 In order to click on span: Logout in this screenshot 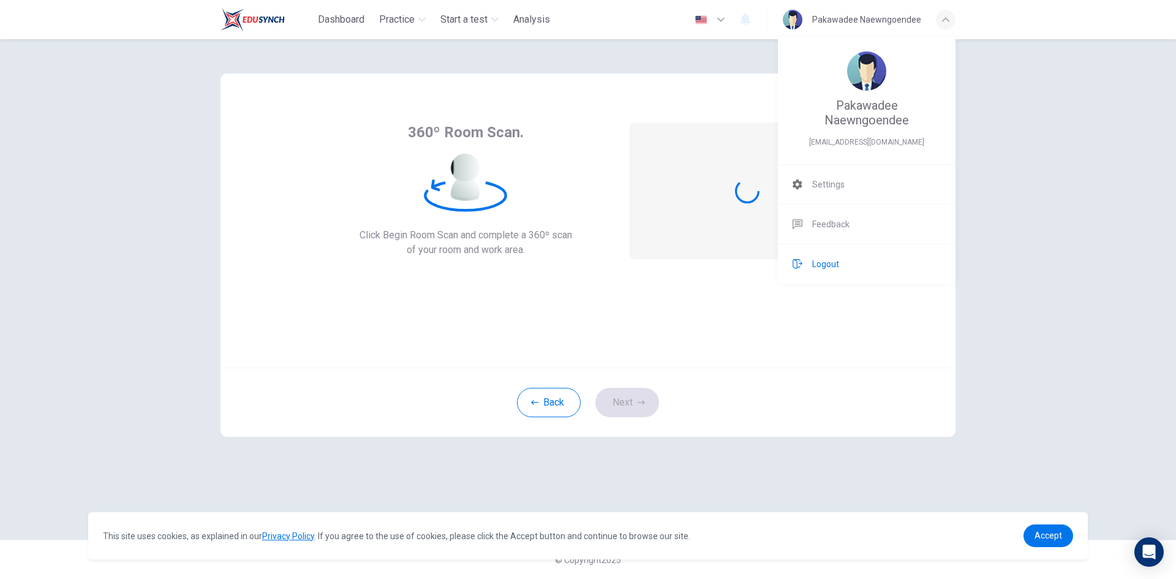, I will do `click(826, 264)`.